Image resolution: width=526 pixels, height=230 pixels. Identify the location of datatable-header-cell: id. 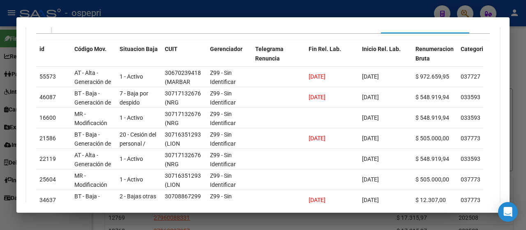
(53, 58).